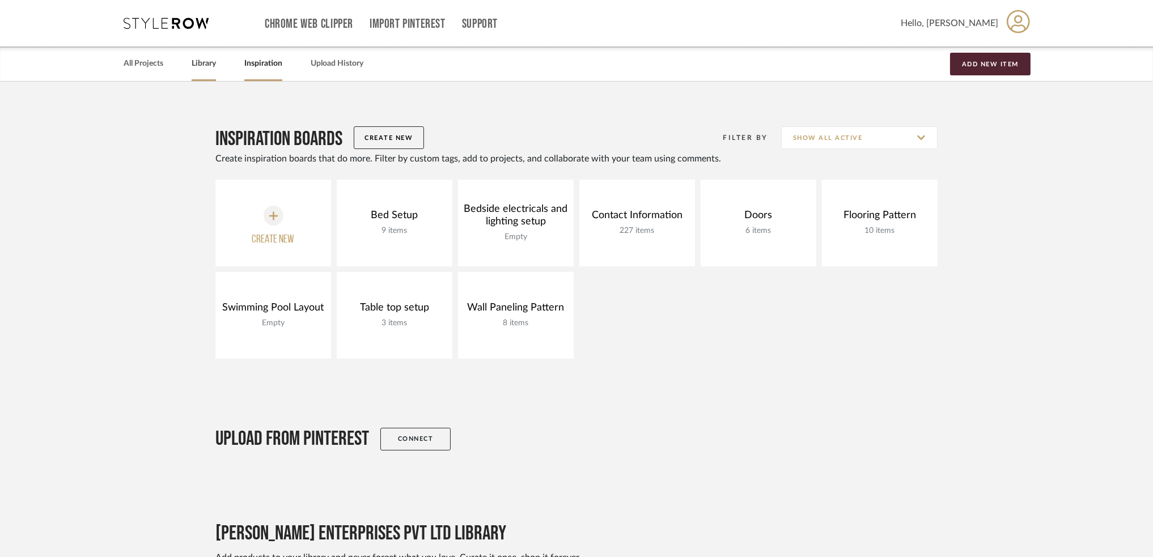  Describe the element at coordinates (273, 315) in the screenshot. I see `a: Swimming Pool LayoutEmpty` at that location.